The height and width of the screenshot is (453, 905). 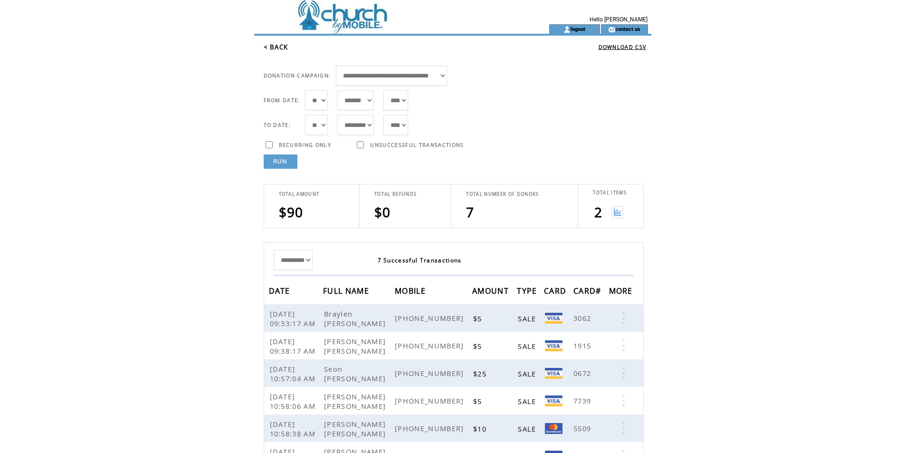 I want to click on span: FROM DATE:, so click(x=282, y=100).